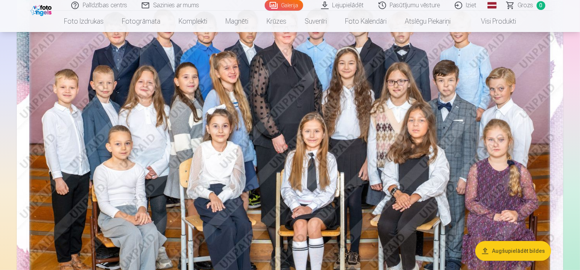  Describe the element at coordinates (193, 21) in the screenshot. I see `a: Komplekti` at that location.